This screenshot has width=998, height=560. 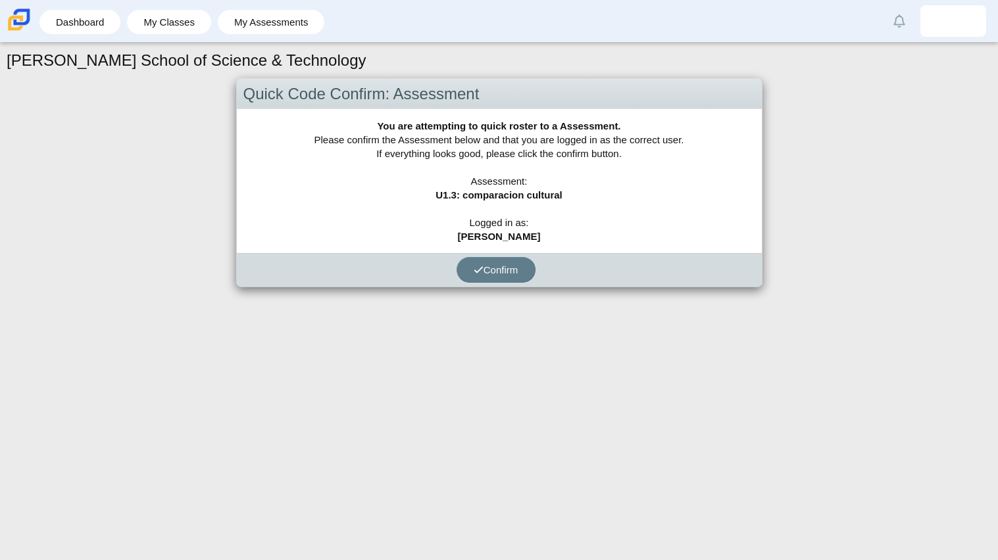 I want to click on a: My Assessments, so click(x=271, y=22).